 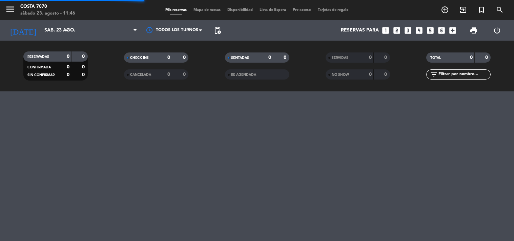 I want to click on span: Pre-acceso, so click(x=302, y=10).